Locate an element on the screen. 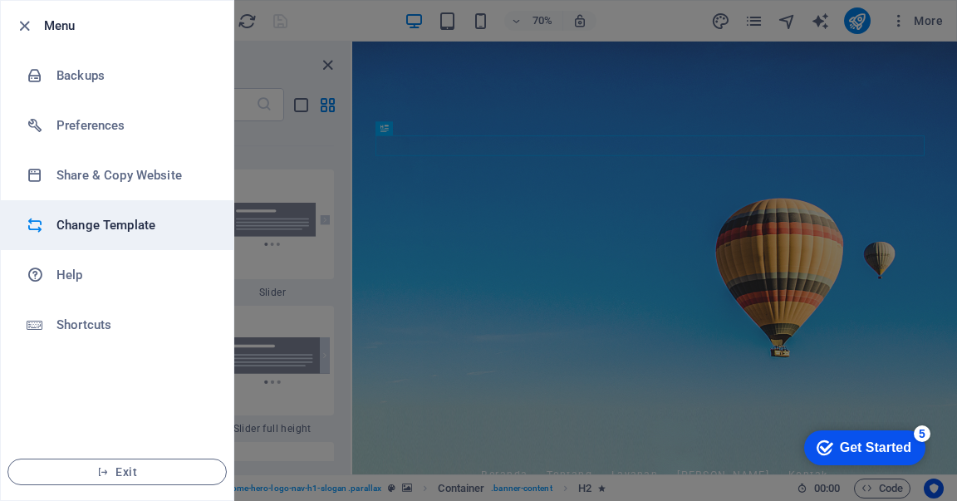  h6: Help is located at coordinates (133, 275).